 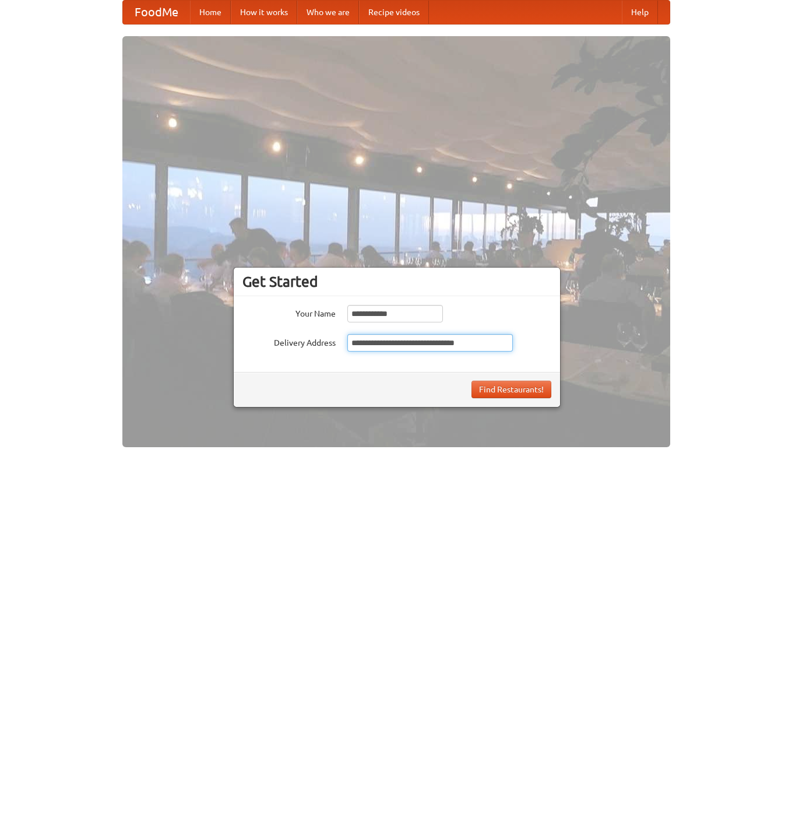 What do you see at coordinates (511, 389) in the screenshot?
I see `button: Find Restaurants!` at bounding box center [511, 389].